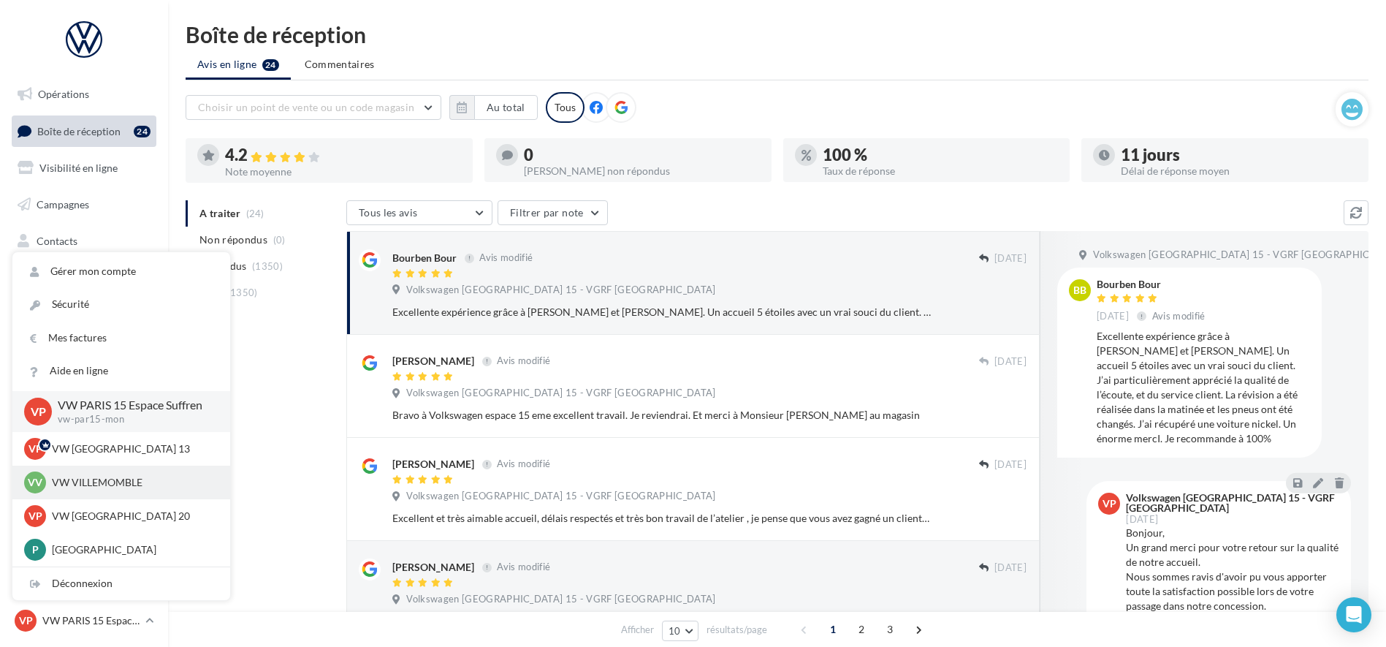  What do you see at coordinates (1238, 171) in the screenshot?
I see `div: Délai de réponse moyen` at bounding box center [1238, 171].